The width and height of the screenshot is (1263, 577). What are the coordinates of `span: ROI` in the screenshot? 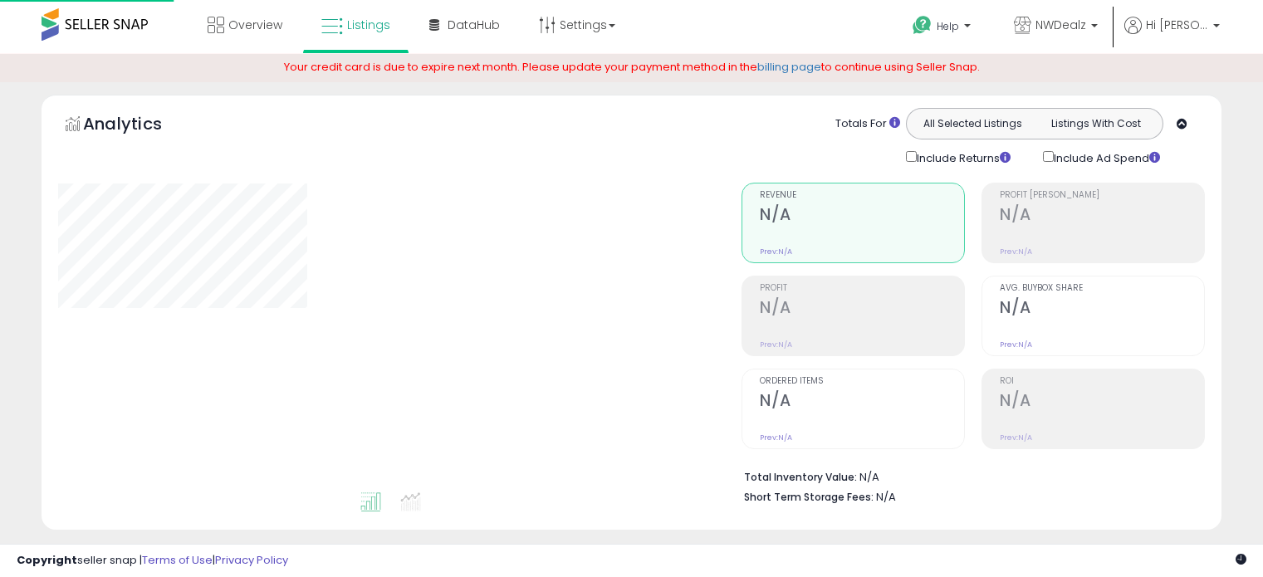 It's located at (1102, 381).